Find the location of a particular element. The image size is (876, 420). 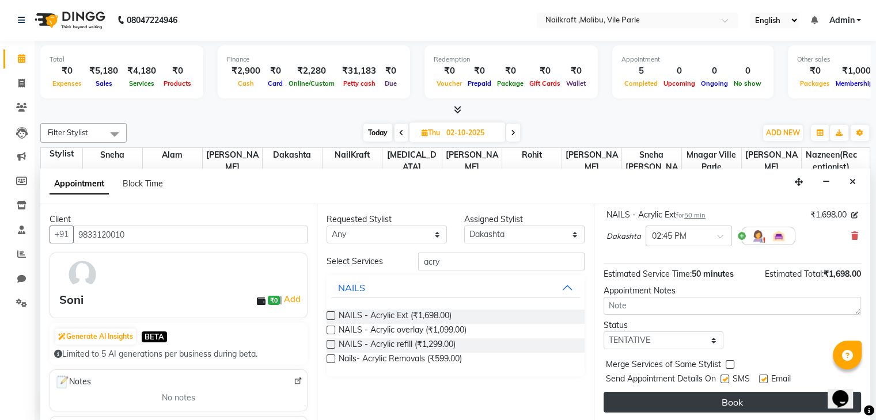

span: Services is located at coordinates (142, 83).